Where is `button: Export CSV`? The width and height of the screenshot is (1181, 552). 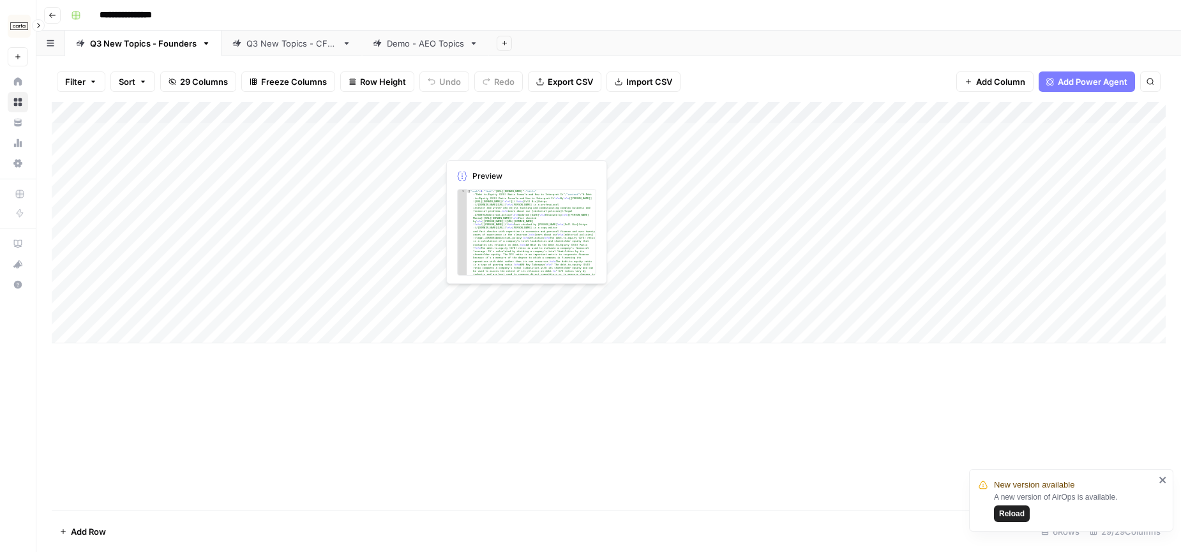 button: Export CSV is located at coordinates (564, 82).